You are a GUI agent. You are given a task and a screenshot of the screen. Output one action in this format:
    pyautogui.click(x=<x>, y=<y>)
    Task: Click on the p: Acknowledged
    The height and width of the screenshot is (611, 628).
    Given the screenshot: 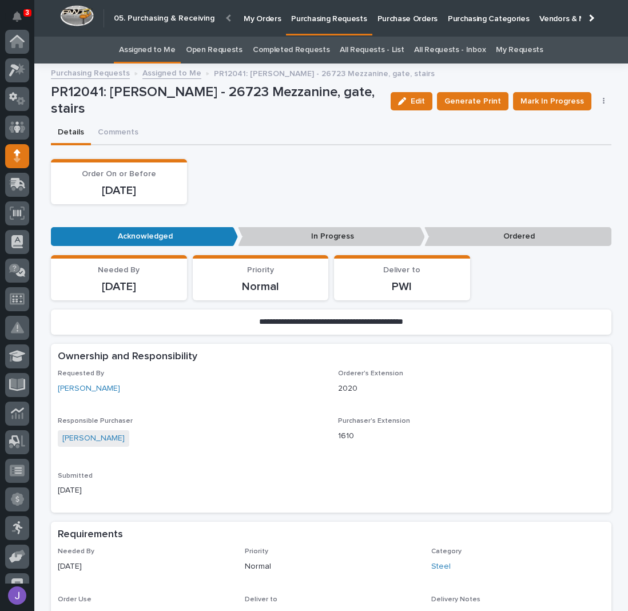 What is the action you would take?
    pyautogui.click(x=144, y=236)
    